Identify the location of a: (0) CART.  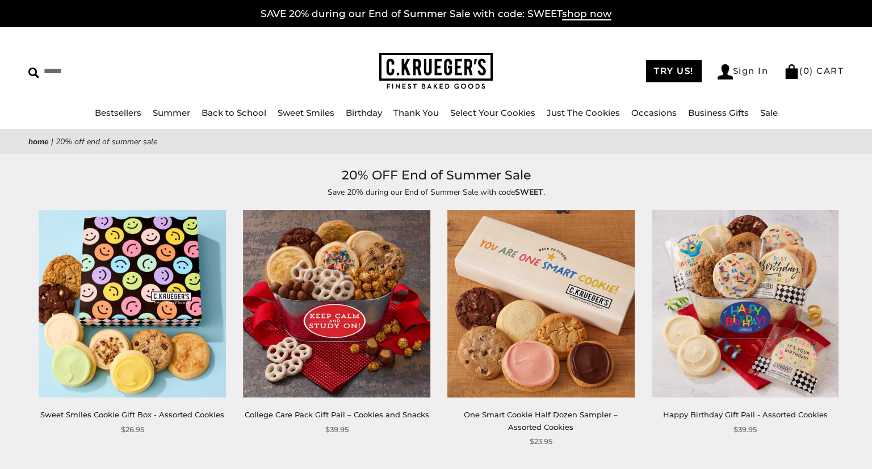
(813, 70).